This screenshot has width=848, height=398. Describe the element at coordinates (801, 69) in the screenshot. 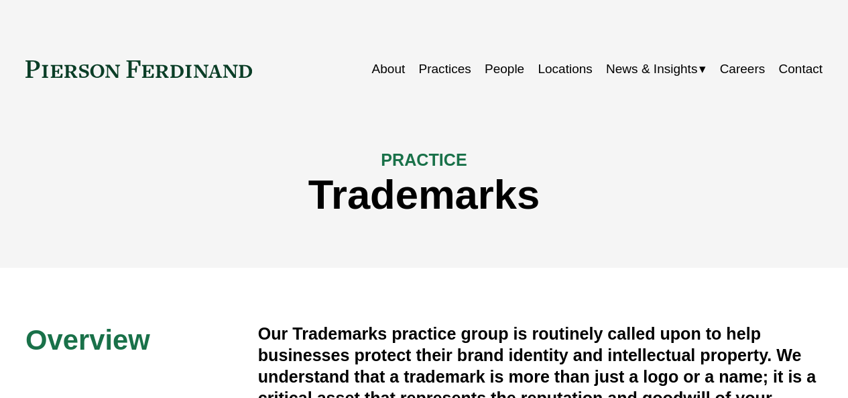

I see `a: Contact` at that location.